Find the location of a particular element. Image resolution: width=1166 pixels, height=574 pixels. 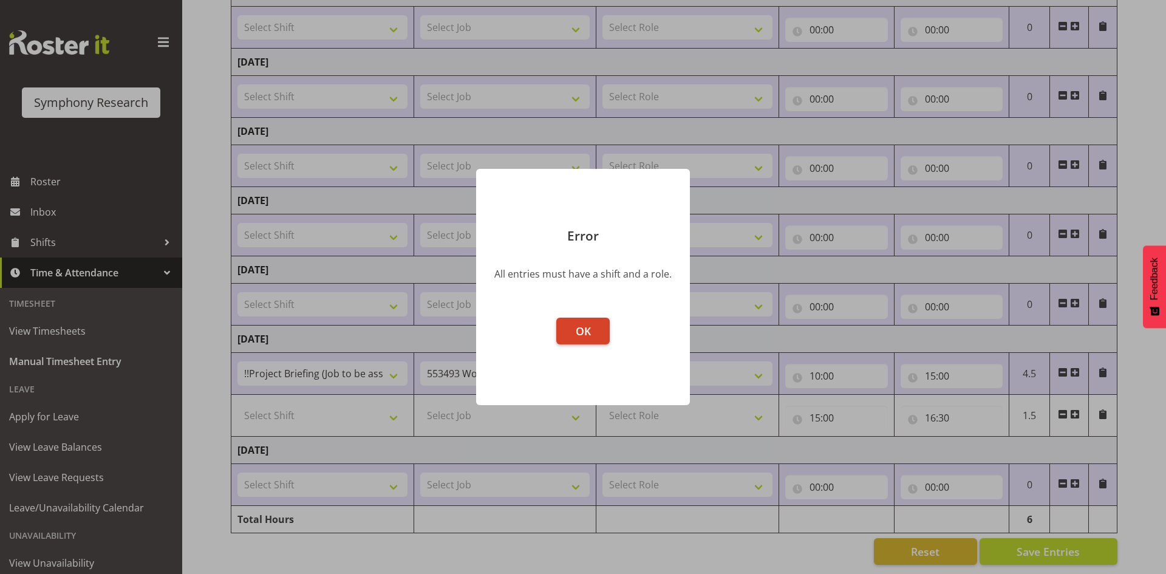

button: OK is located at coordinates (583, 331).